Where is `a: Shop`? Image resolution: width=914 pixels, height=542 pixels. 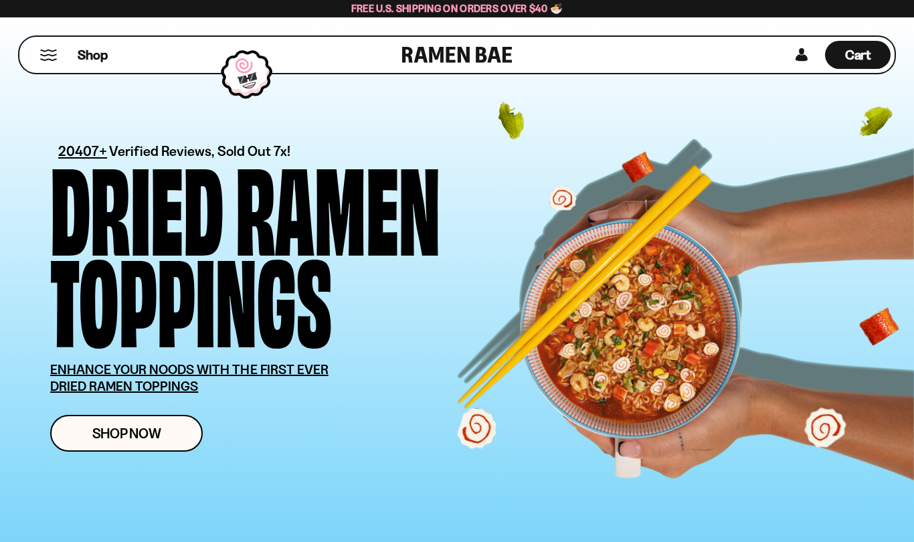 a: Shop is located at coordinates (92, 55).